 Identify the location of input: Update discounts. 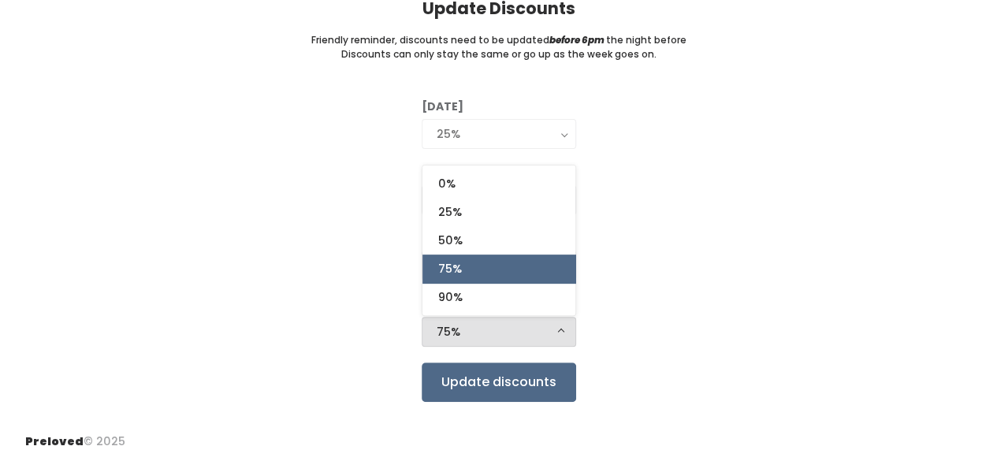
(499, 382).